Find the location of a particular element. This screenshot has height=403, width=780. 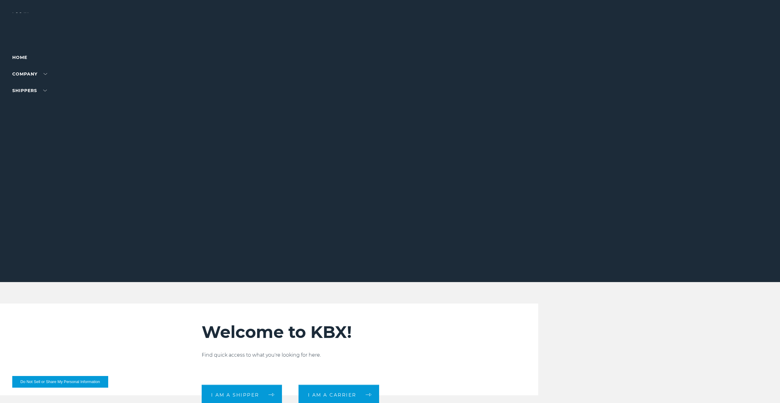

button: Do Not Sell or Share My Personal Information is located at coordinates (60, 381).